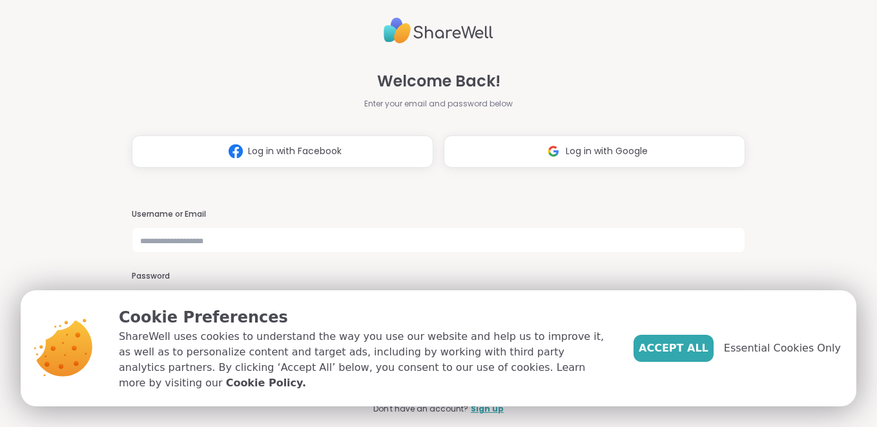 The image size is (877, 427). I want to click on button: Accept All, so click(673, 349).